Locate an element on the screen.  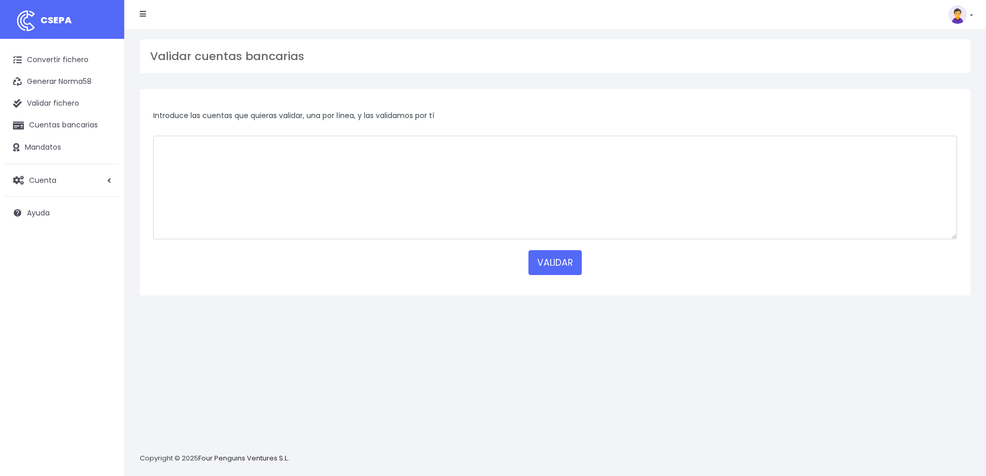
h3: Validar cuentas bancarias is located at coordinates (555, 56).